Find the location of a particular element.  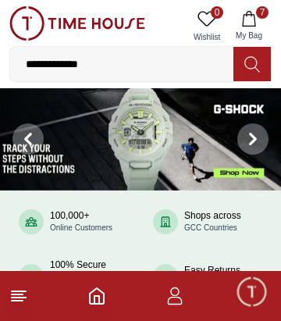

span: Online Customers is located at coordinates (81, 227).